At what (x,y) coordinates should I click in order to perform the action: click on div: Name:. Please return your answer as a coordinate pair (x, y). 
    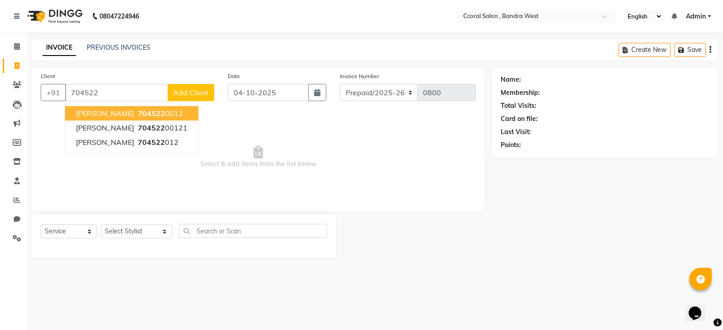
    Looking at the image, I should click on (510, 79).